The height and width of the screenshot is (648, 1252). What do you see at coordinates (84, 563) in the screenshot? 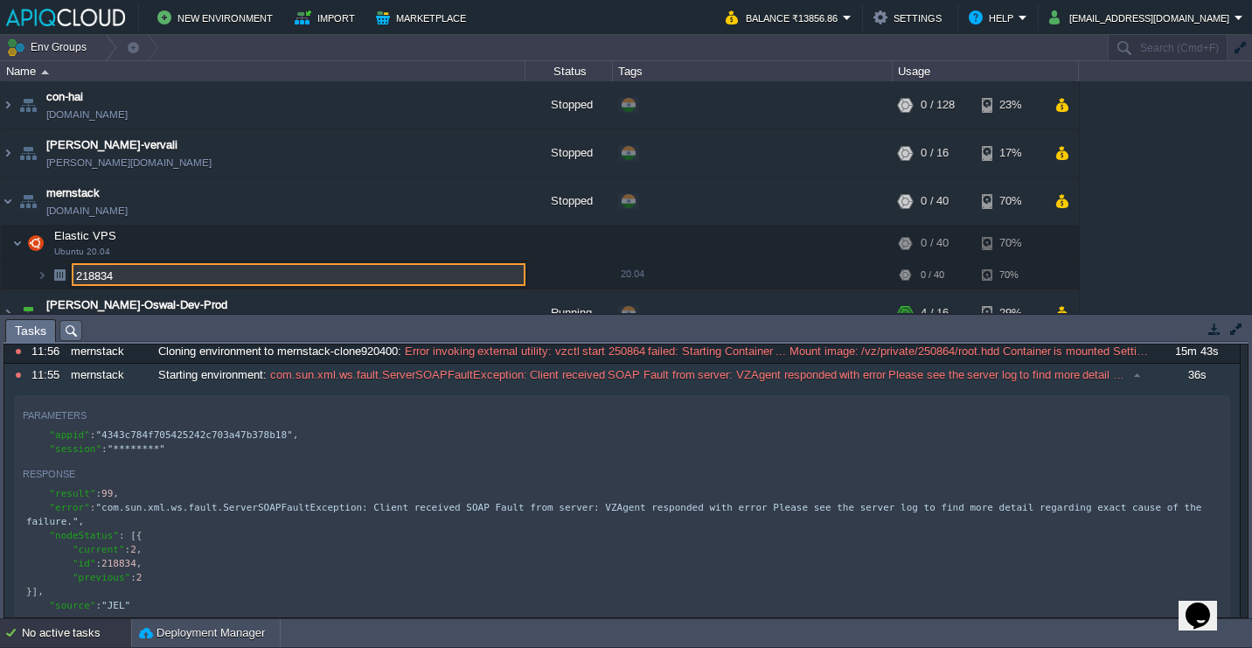
I see `span: "id"` at bounding box center [84, 563].